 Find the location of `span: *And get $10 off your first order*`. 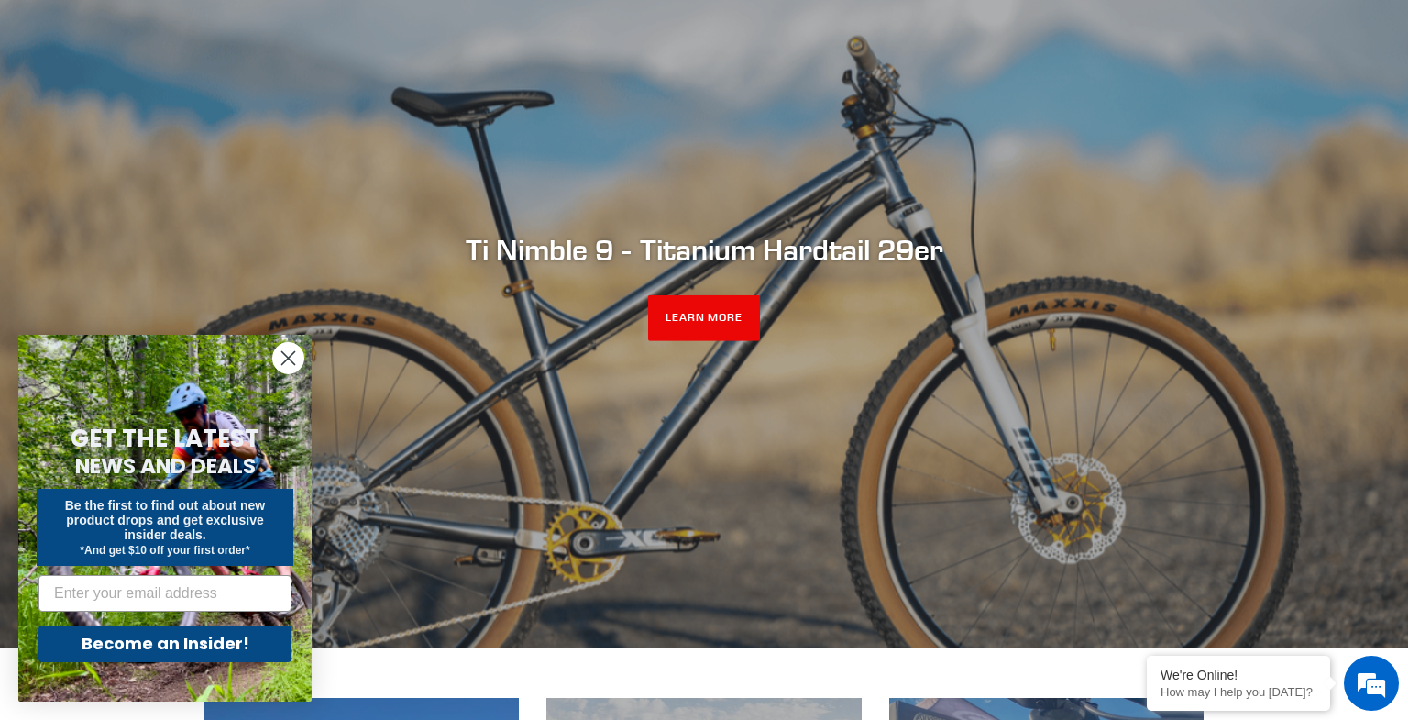

span: *And get $10 off your first order* is located at coordinates (164, 550).